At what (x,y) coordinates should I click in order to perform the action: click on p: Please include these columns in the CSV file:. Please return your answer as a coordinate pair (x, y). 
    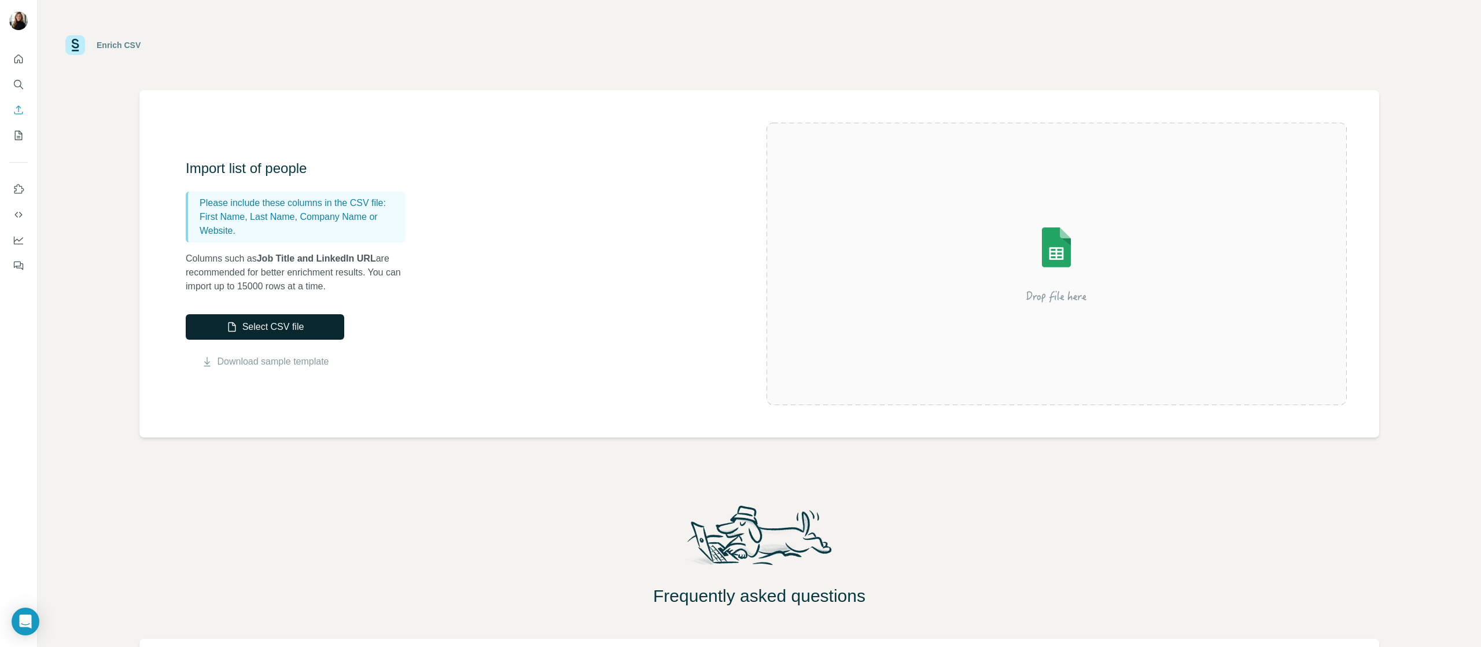
    Looking at the image, I should click on (300, 203).